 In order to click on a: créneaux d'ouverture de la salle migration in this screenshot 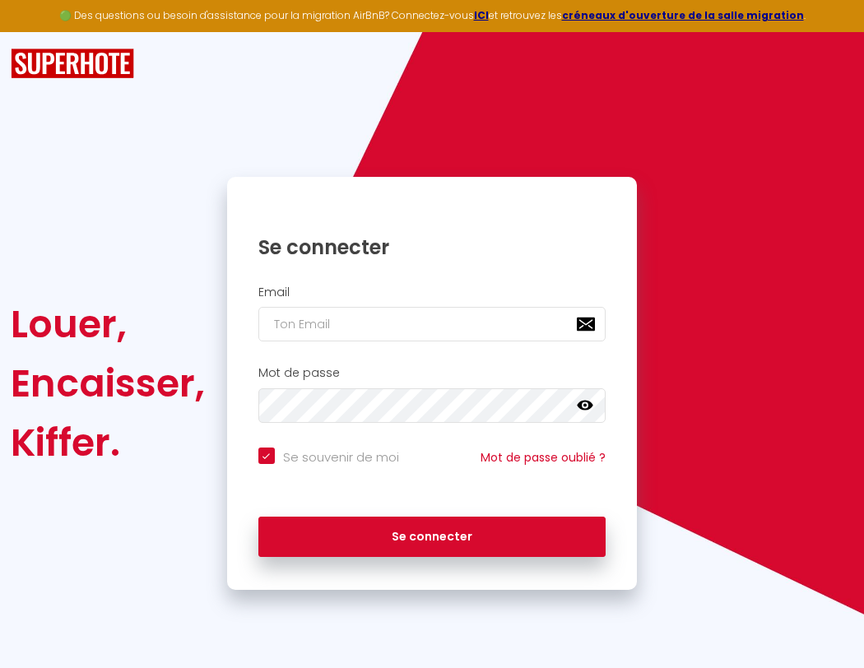, I will do `click(683, 15)`.